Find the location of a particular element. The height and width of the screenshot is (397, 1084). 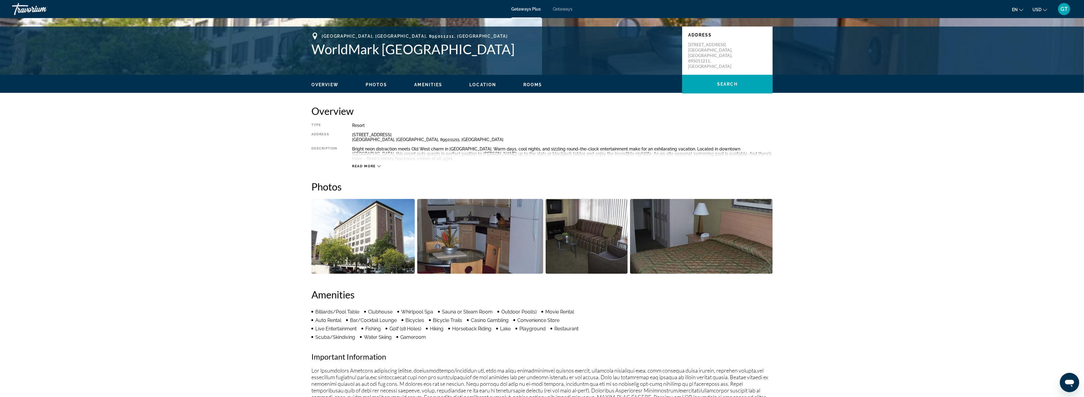

button: Change currency is located at coordinates (1040, 9).